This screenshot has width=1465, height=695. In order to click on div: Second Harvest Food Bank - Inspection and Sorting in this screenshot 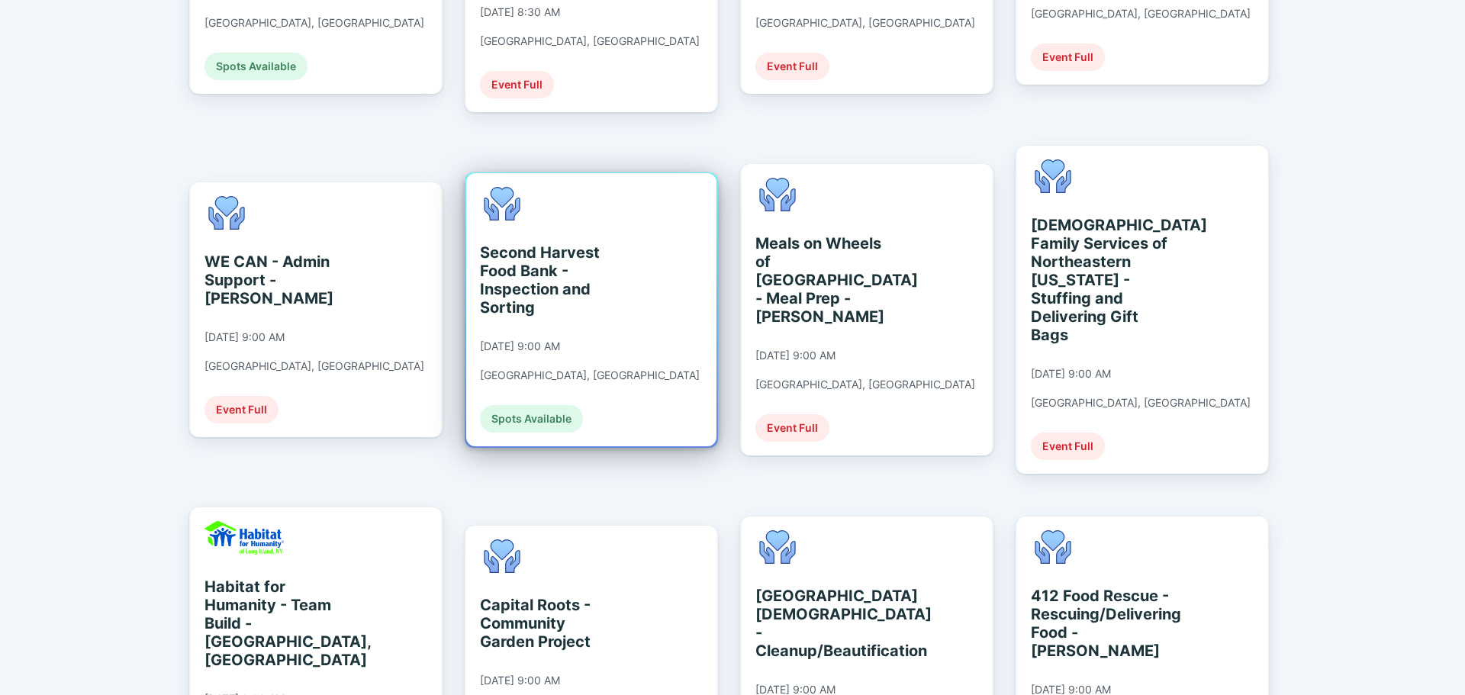, I will do `click(549, 280)`.